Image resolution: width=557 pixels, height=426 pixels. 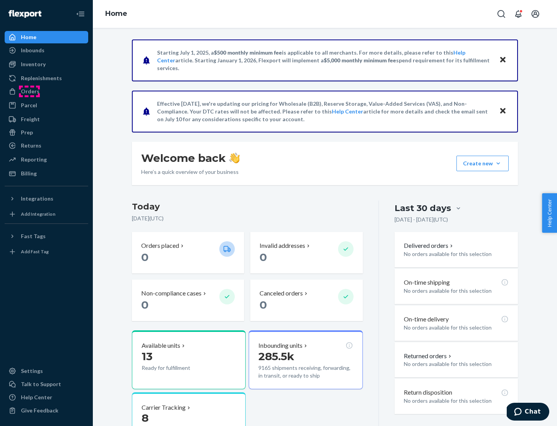 What do you see at coordinates (31, 145) in the screenshot?
I see `div: Returns` at bounding box center [31, 145].